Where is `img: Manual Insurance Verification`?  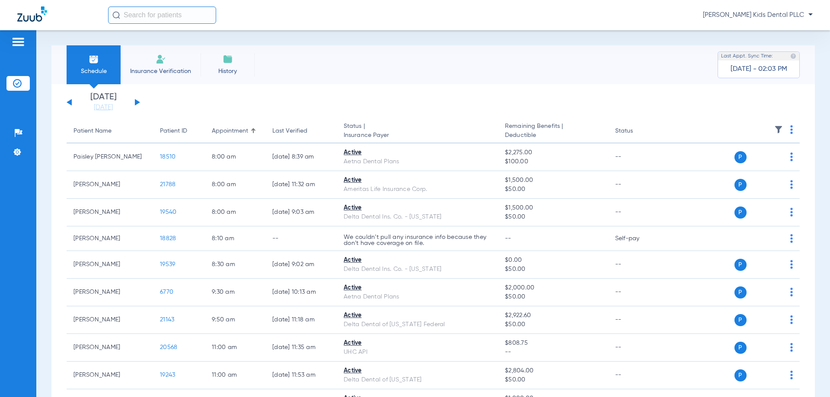
img: Manual Insurance Verification is located at coordinates (161, 59).